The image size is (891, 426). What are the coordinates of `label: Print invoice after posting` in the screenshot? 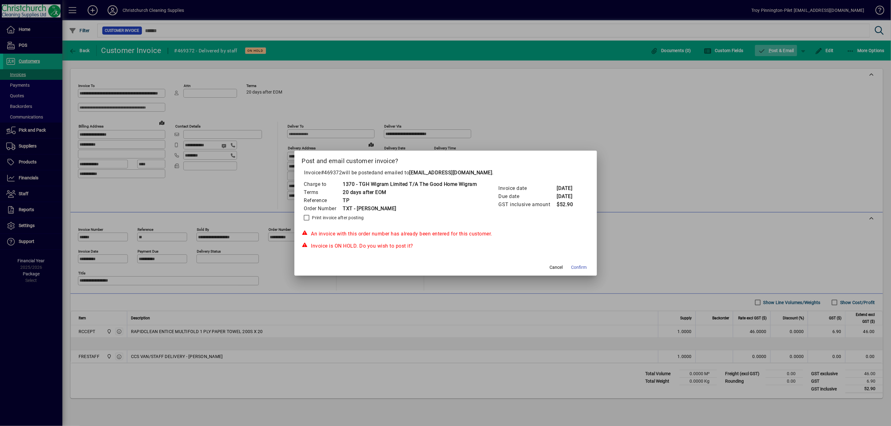 It's located at (337, 218).